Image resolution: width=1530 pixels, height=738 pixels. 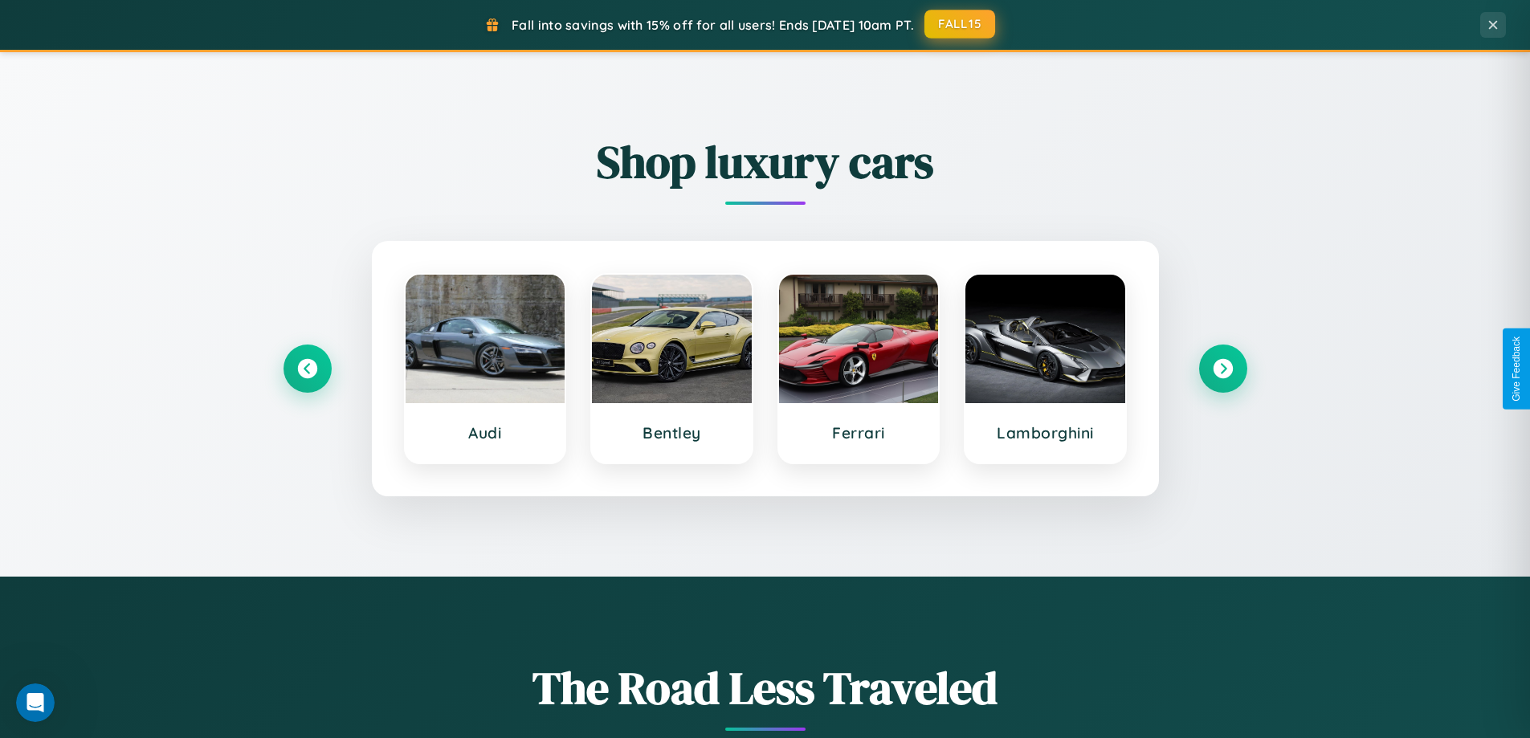 What do you see at coordinates (960, 24) in the screenshot?
I see `button: FALL15` at bounding box center [960, 24].